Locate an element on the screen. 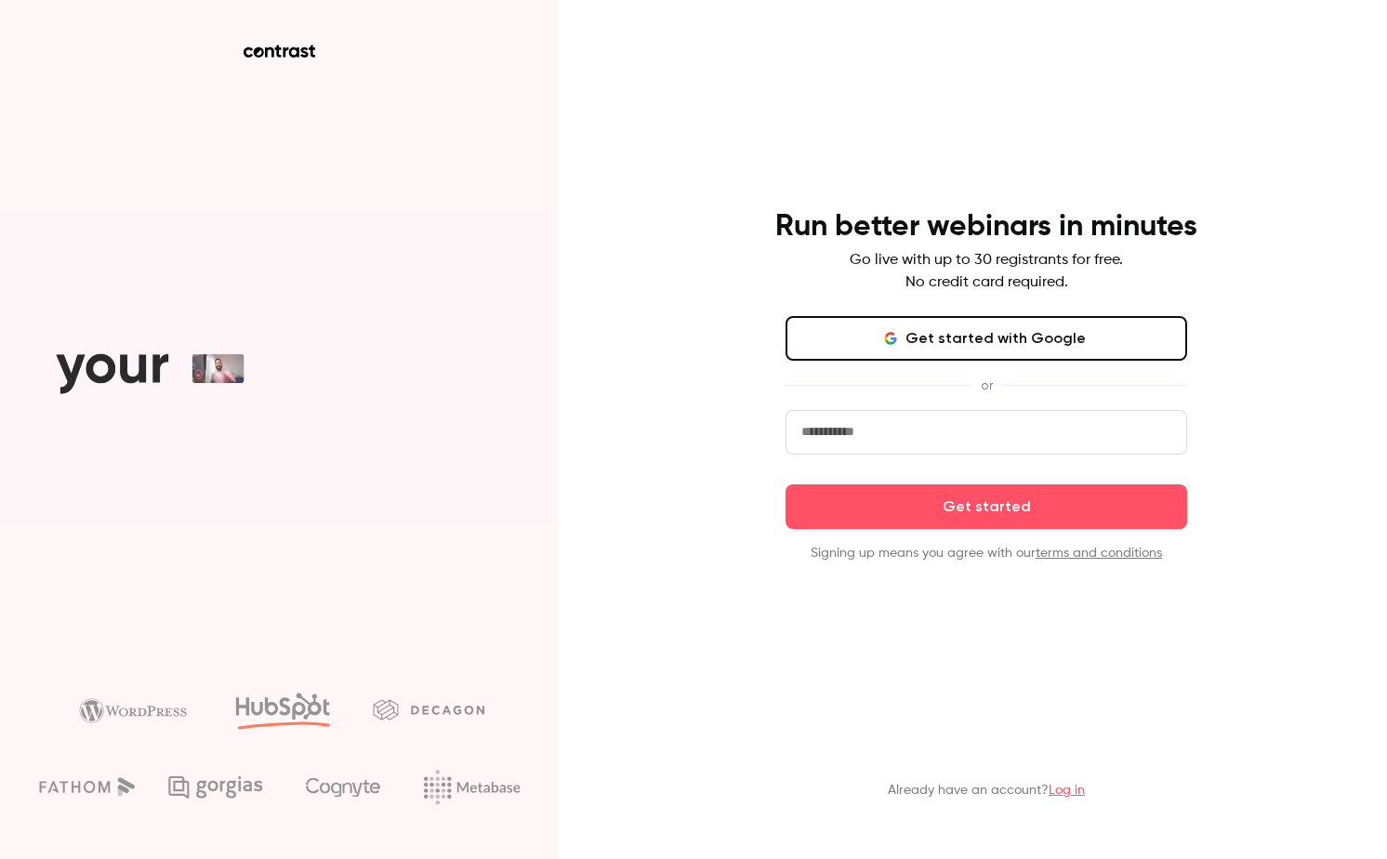  h4: Run better webinars in minutes is located at coordinates (986, 227).